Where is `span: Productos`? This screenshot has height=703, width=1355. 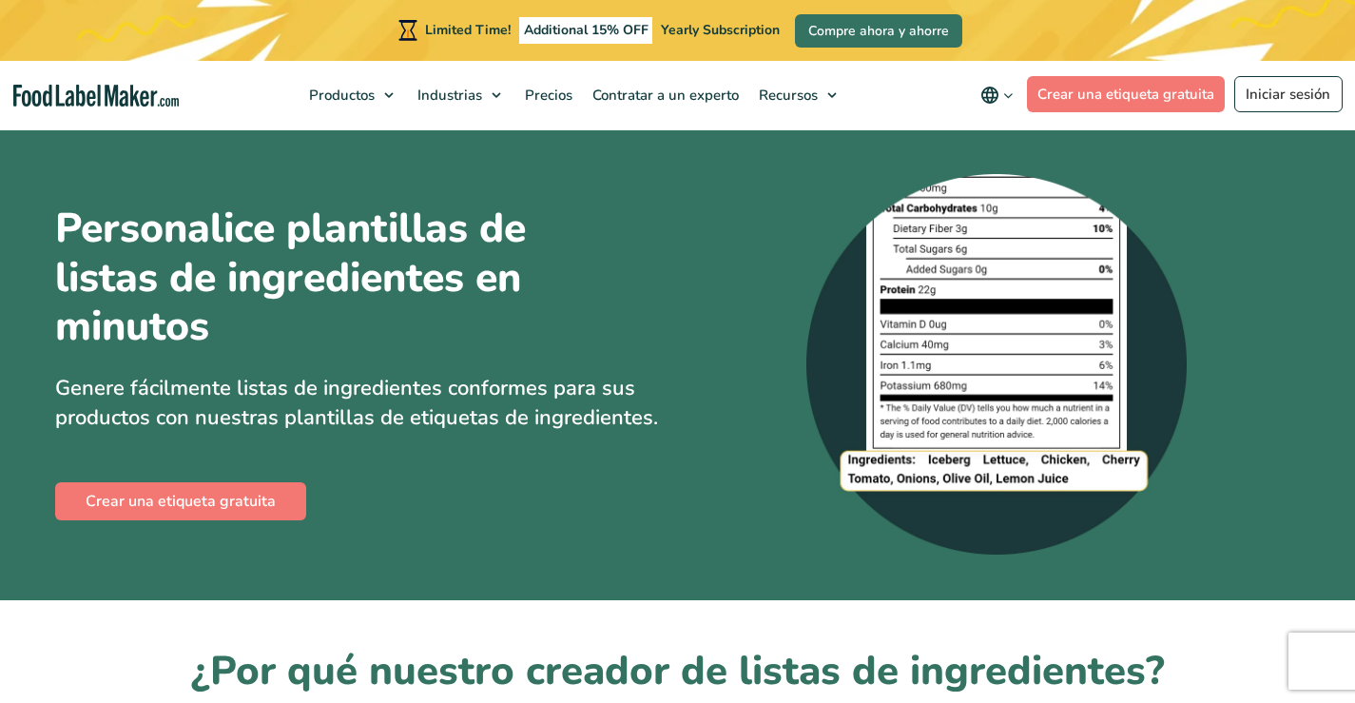 span: Productos is located at coordinates (339, 95).